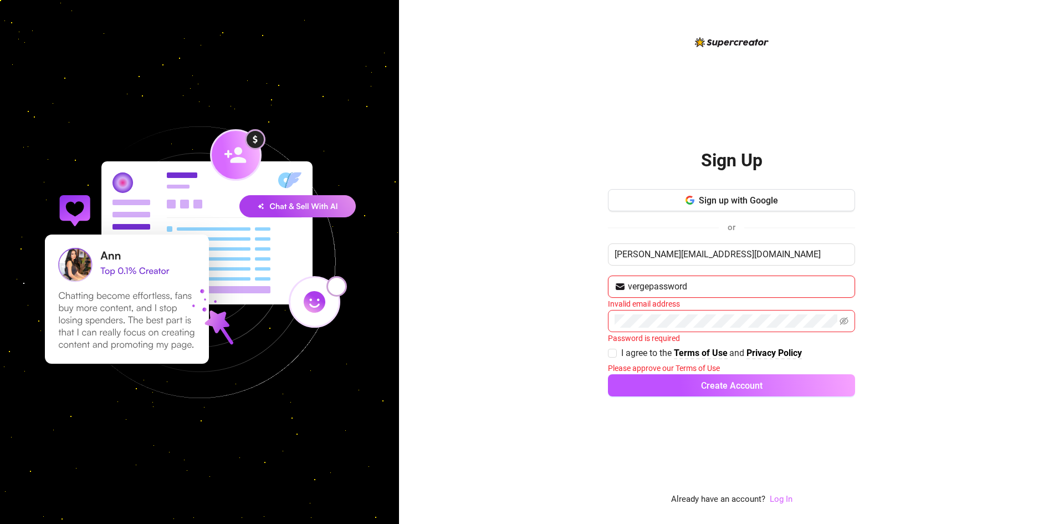  What do you see at coordinates (737, 352) in the screenshot?
I see `span: and` at bounding box center [737, 352].